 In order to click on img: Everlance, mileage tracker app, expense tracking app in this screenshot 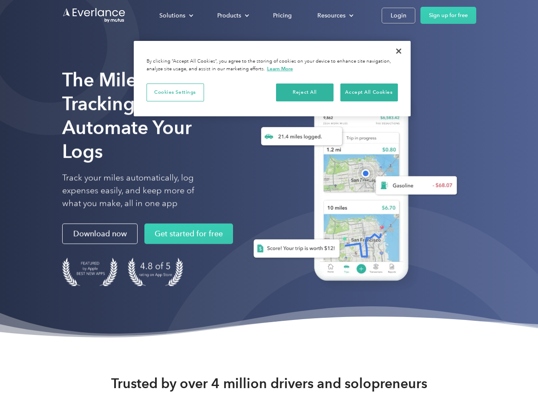, I will do `click(352, 187)`.